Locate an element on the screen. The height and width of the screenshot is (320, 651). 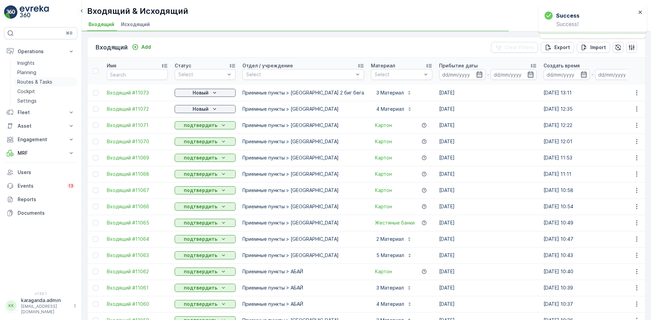
p: Cockpit is located at coordinates (26, 92).